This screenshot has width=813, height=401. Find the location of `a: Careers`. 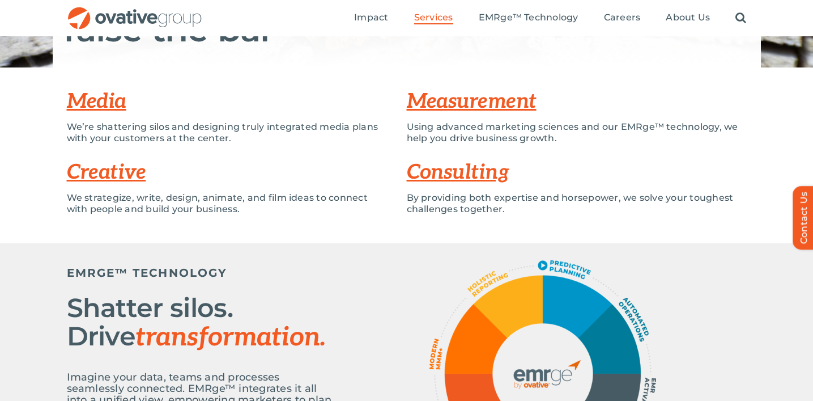

a: Careers is located at coordinates (622, 18).